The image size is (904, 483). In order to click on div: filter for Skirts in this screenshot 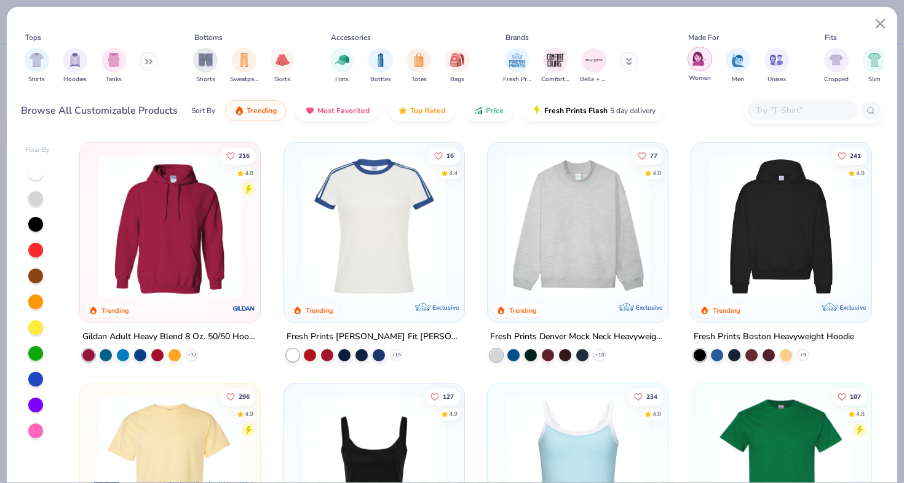, I will do `click(282, 66)`.